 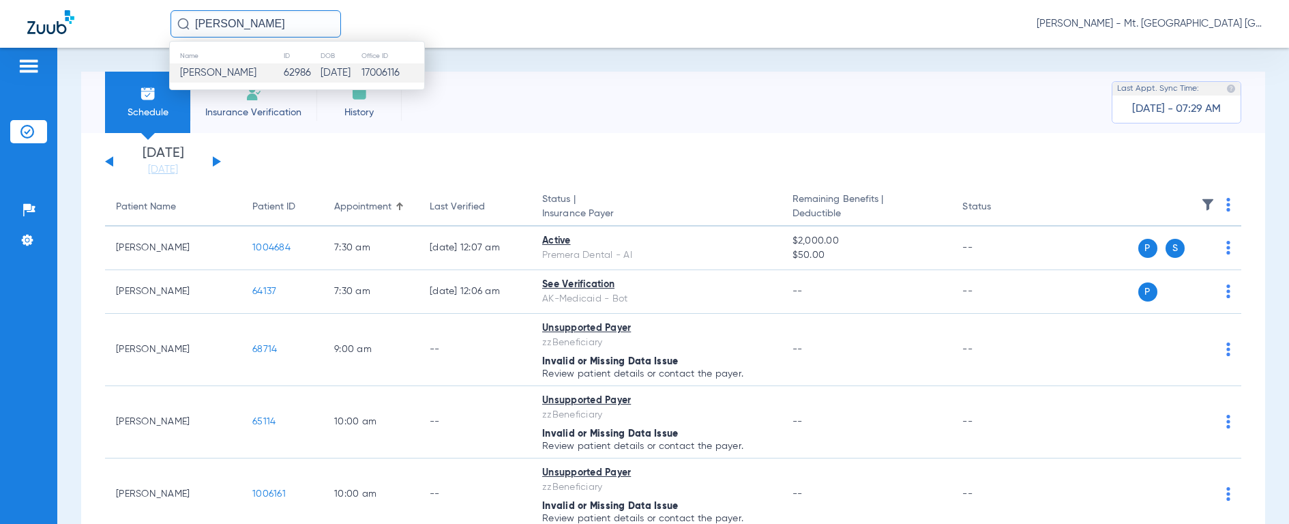 I want to click on td: 62986, so click(x=301, y=73).